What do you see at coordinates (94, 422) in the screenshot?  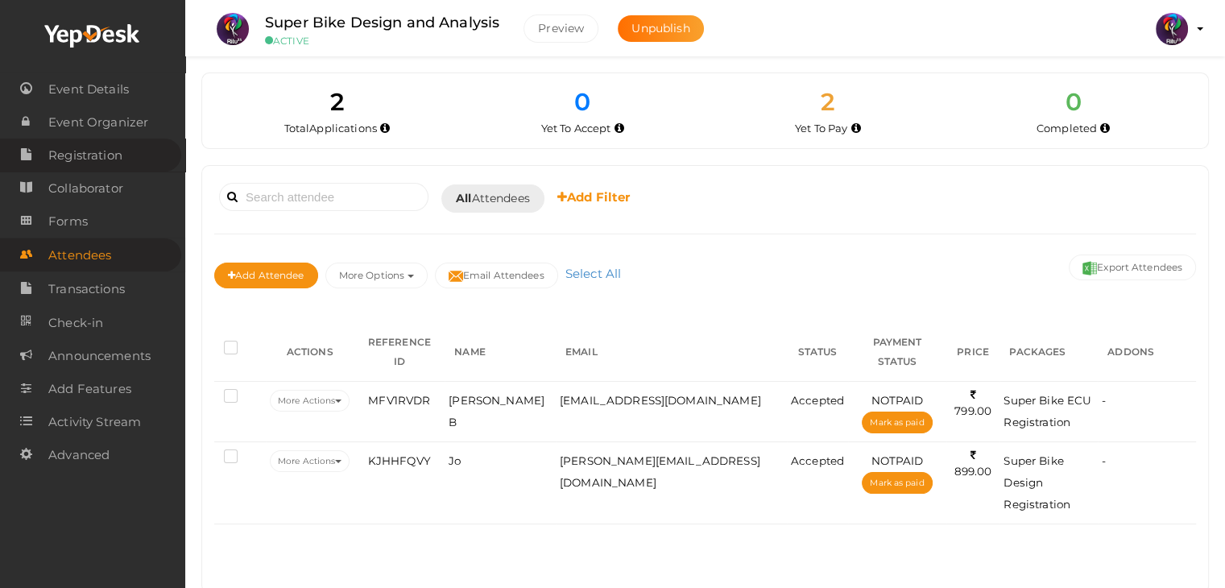 I see `span: Activity Stream` at bounding box center [94, 422].